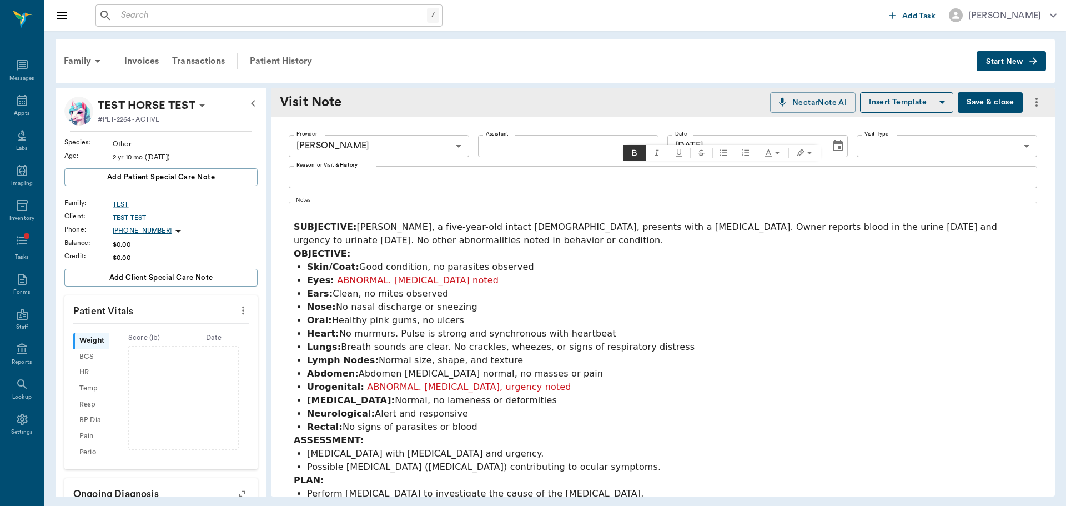 The image size is (1066, 506). What do you see at coordinates (319, 320) in the screenshot?
I see `strong: Oral:` at bounding box center [319, 320].